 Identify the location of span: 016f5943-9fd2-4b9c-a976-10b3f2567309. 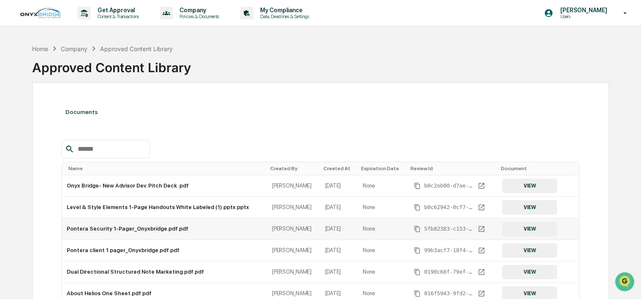
(449, 293).